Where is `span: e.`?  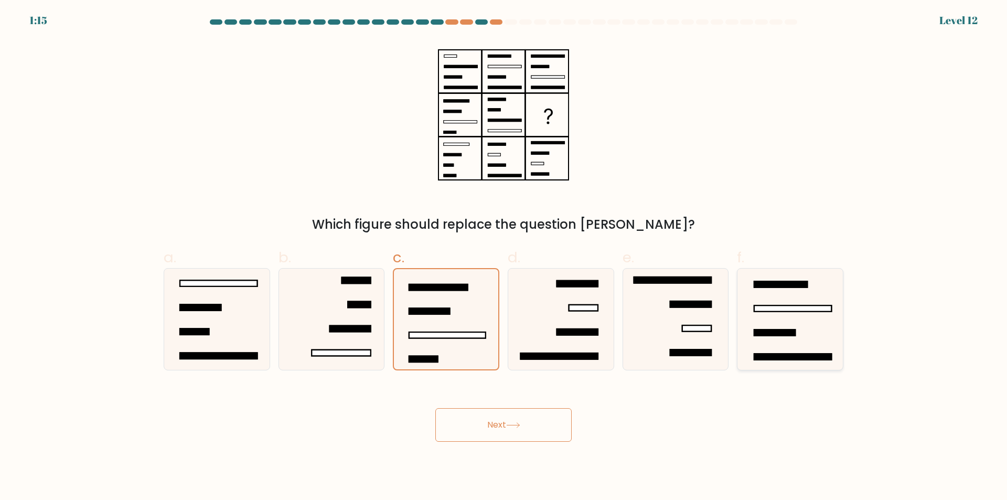
span: e. is located at coordinates (628, 257).